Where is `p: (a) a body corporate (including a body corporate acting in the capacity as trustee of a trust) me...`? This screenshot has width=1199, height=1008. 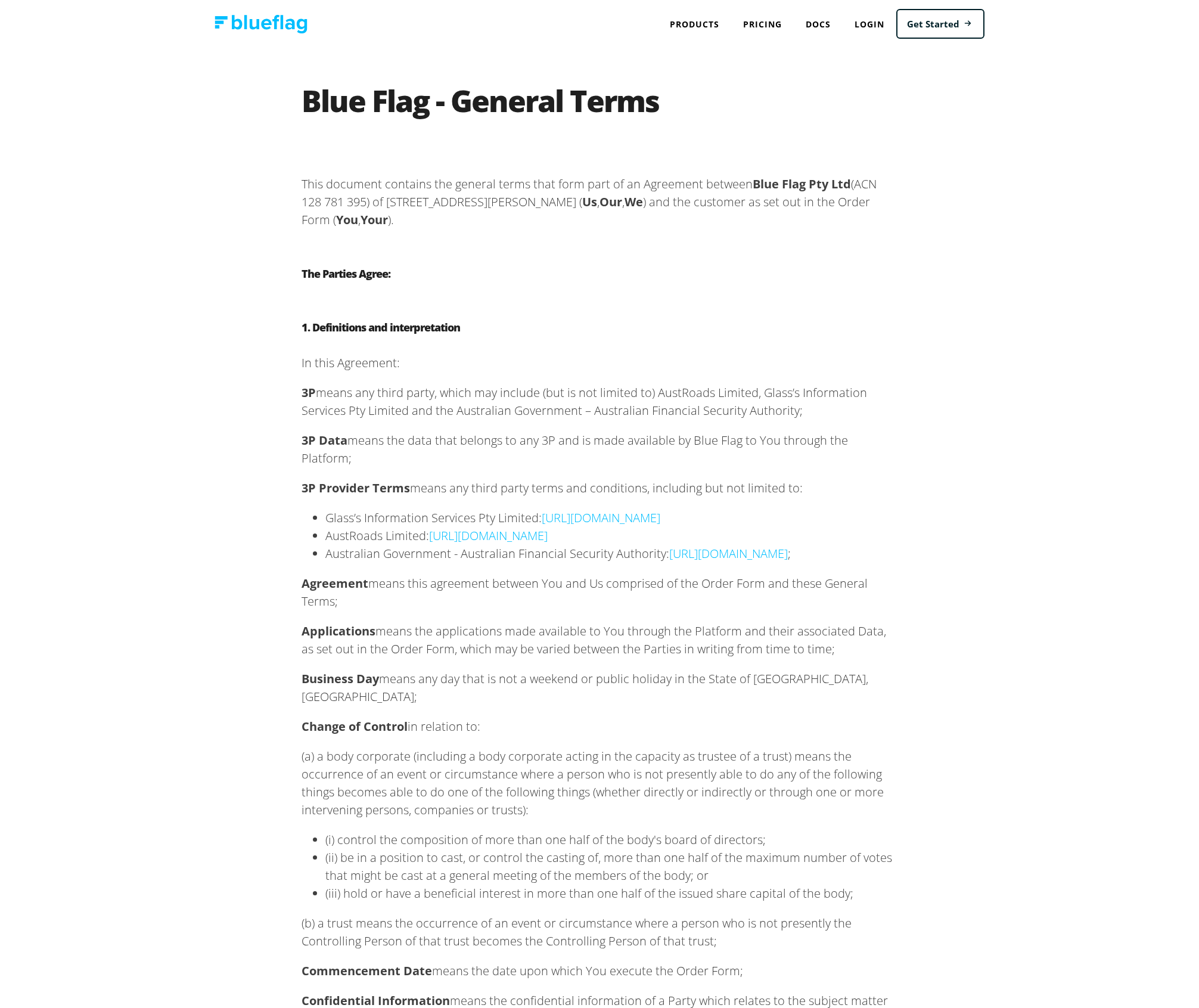
p: (a) a body corporate (including a body corporate acting in the capacity as trustee of a trust) me... is located at coordinates (599, 783).